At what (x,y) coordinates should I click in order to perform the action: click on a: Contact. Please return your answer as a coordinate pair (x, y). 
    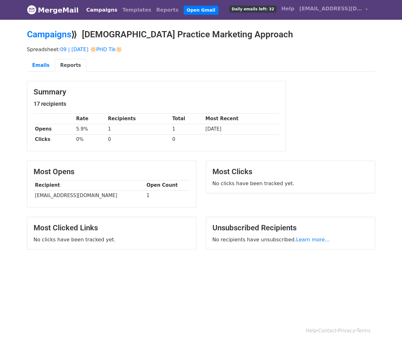
    Looking at the image, I should click on (327, 331).